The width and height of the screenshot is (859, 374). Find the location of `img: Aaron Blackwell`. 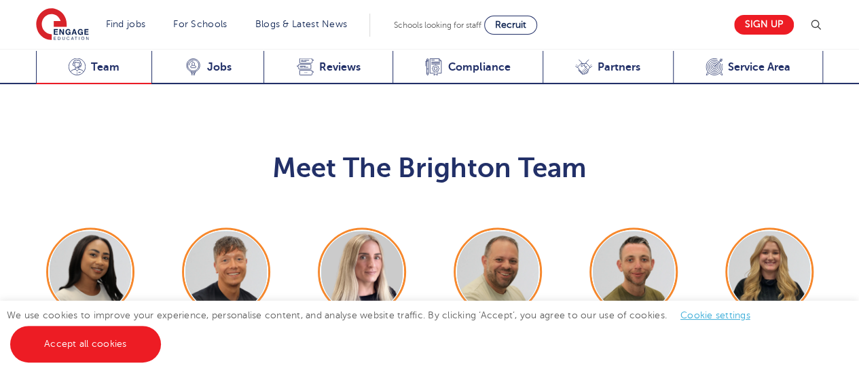

img: Aaron Blackwell is located at coordinates (226, 272).